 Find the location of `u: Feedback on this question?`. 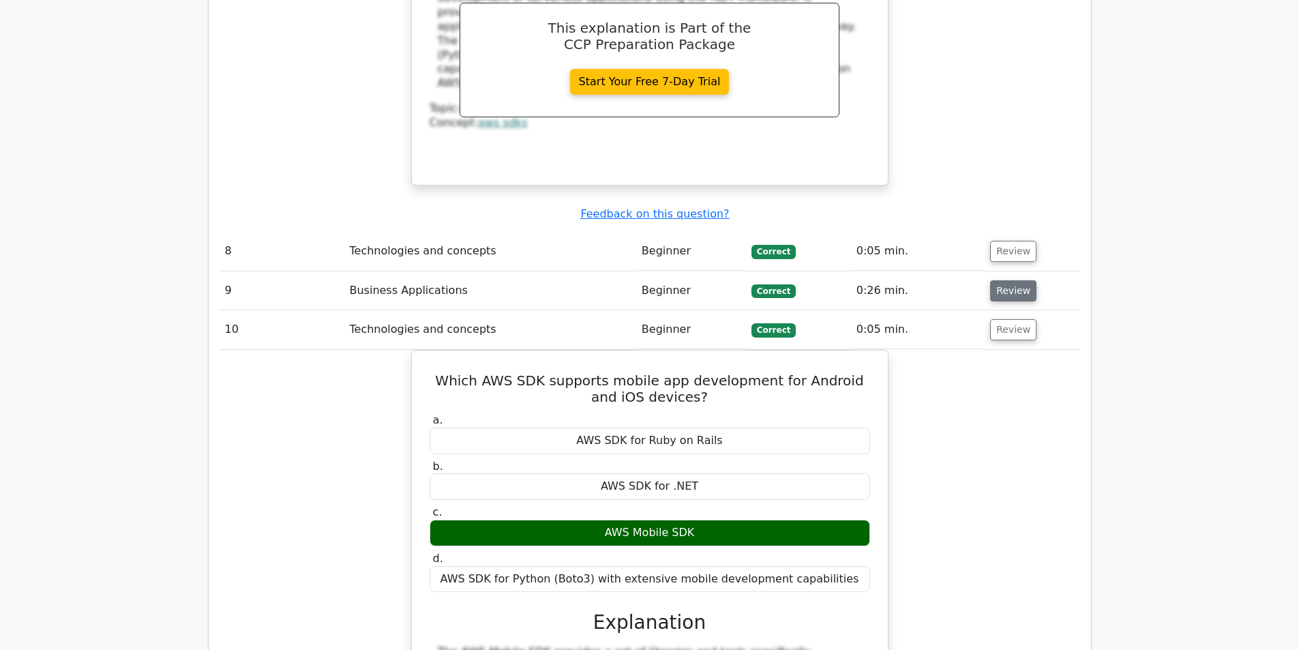

u: Feedback on this question? is located at coordinates (655, 213).